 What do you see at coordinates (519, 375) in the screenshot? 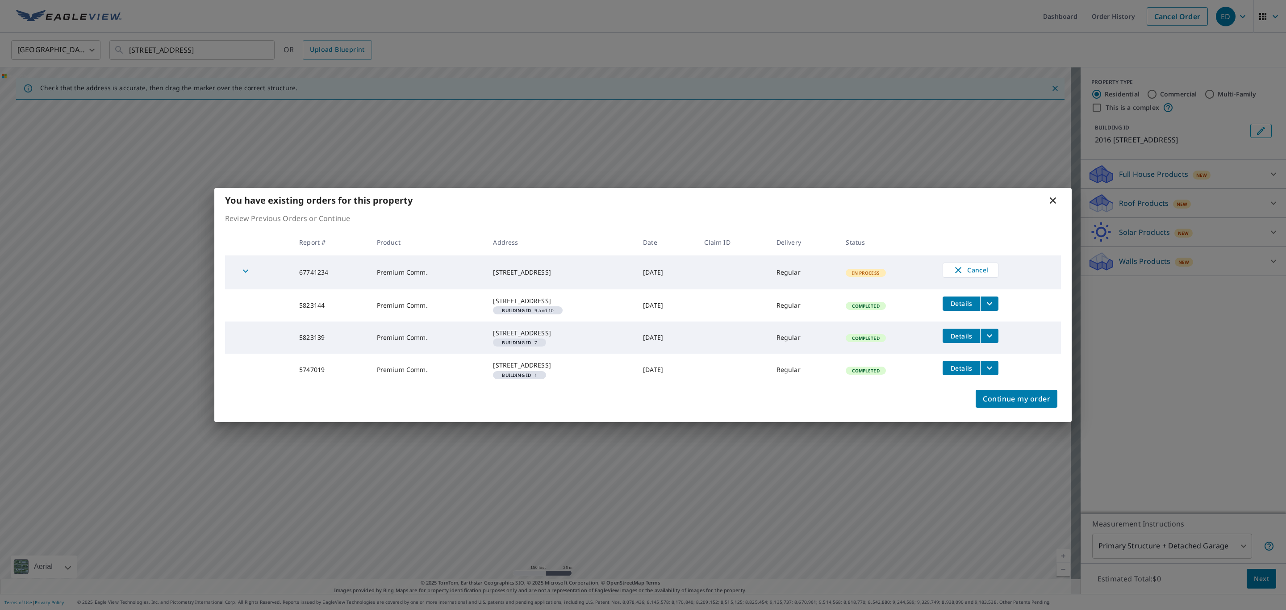
I see `span: 1` at bounding box center [519, 375].